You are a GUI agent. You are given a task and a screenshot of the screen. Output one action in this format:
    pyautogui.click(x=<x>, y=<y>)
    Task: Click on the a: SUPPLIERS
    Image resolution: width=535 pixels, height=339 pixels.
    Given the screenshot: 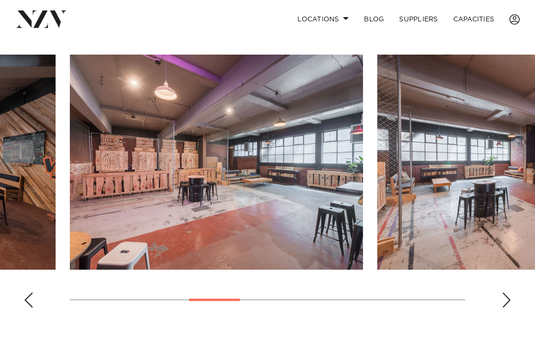 What is the action you would take?
    pyautogui.click(x=418, y=19)
    